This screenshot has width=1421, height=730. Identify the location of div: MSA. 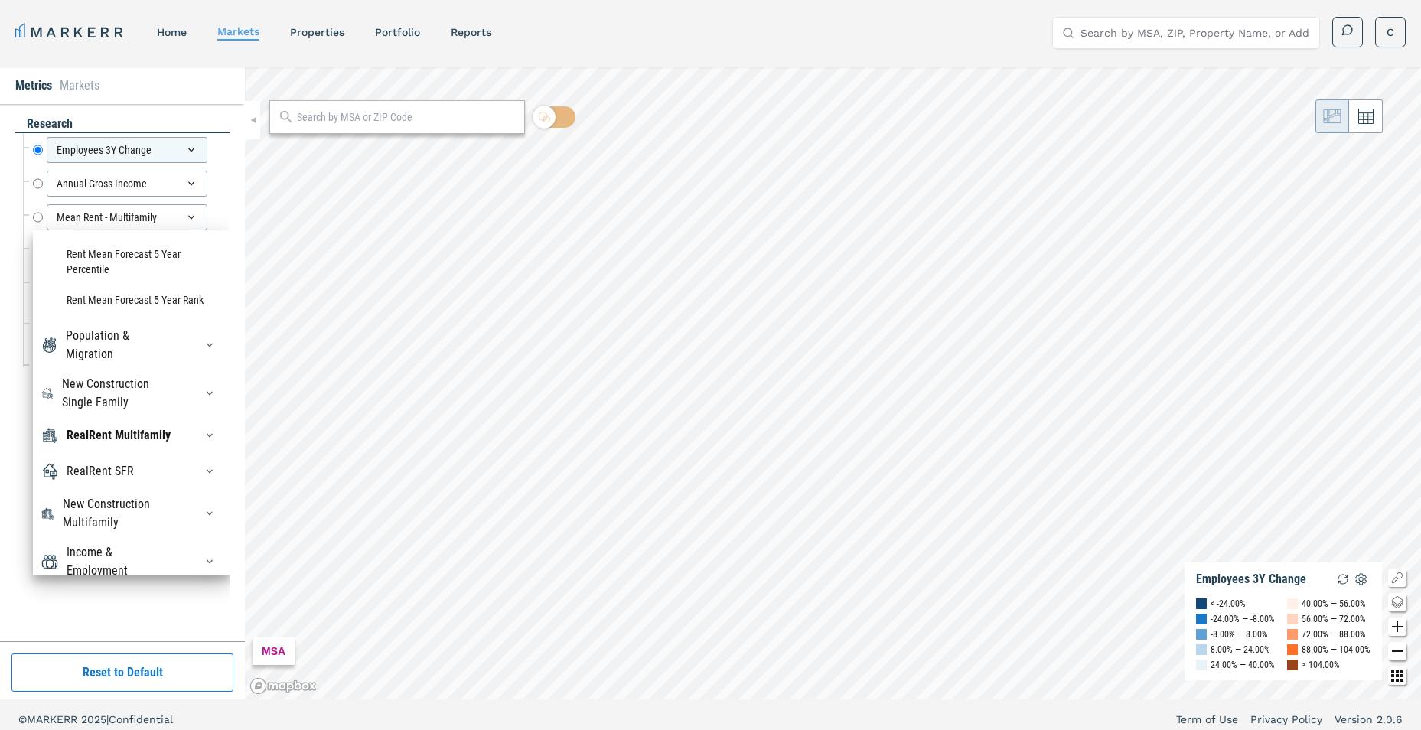
(273, 651).